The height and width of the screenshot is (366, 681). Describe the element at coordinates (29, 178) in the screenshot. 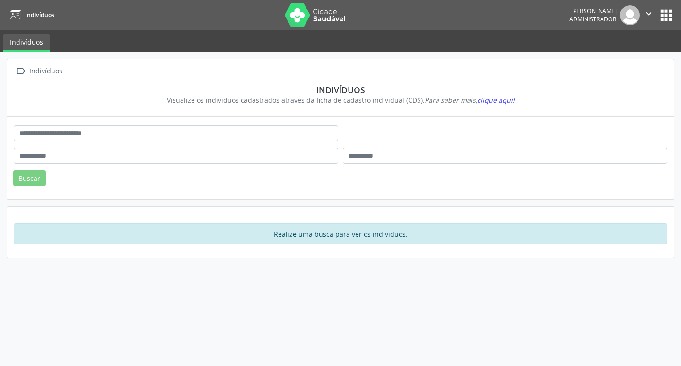

I see `button: Buscar` at that location.